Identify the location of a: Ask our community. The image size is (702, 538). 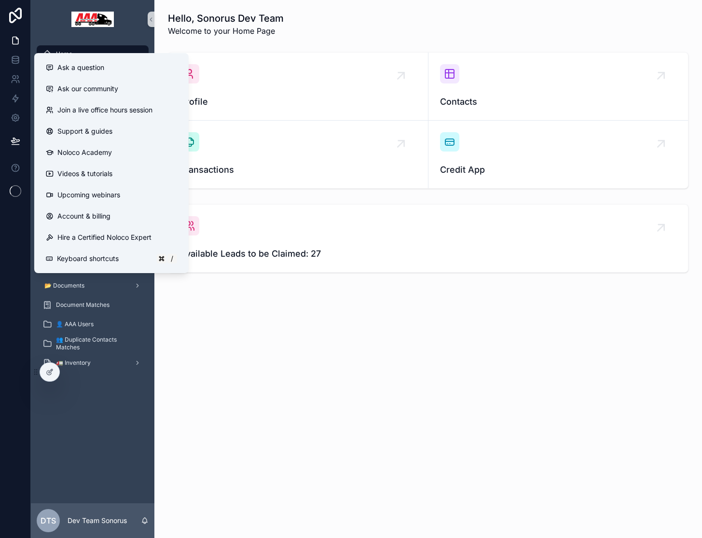
(111, 89).